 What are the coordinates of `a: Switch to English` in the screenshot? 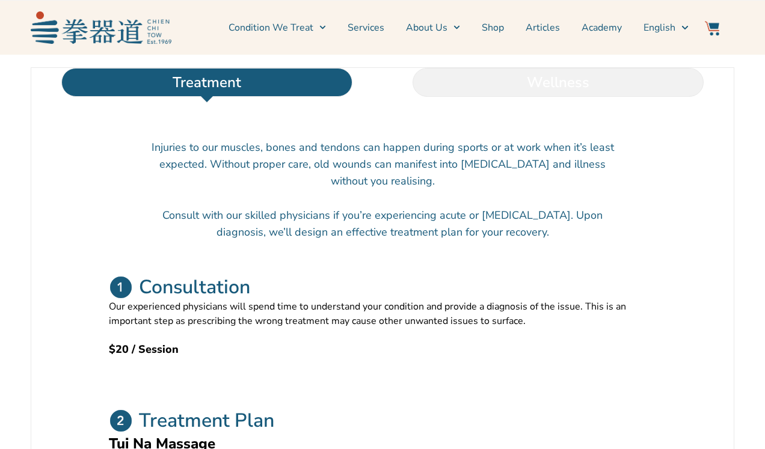 It's located at (666, 28).